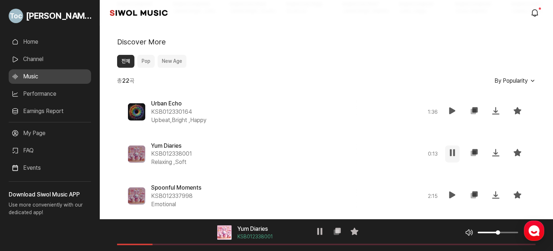  I want to click on button: Pop, so click(146, 61).